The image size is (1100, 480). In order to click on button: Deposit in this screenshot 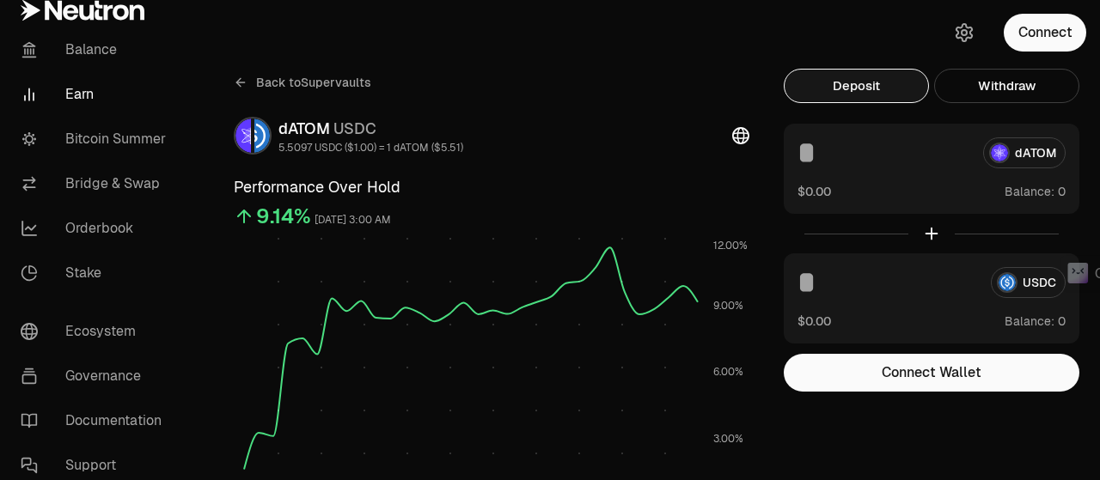, I will do `click(856, 86)`.